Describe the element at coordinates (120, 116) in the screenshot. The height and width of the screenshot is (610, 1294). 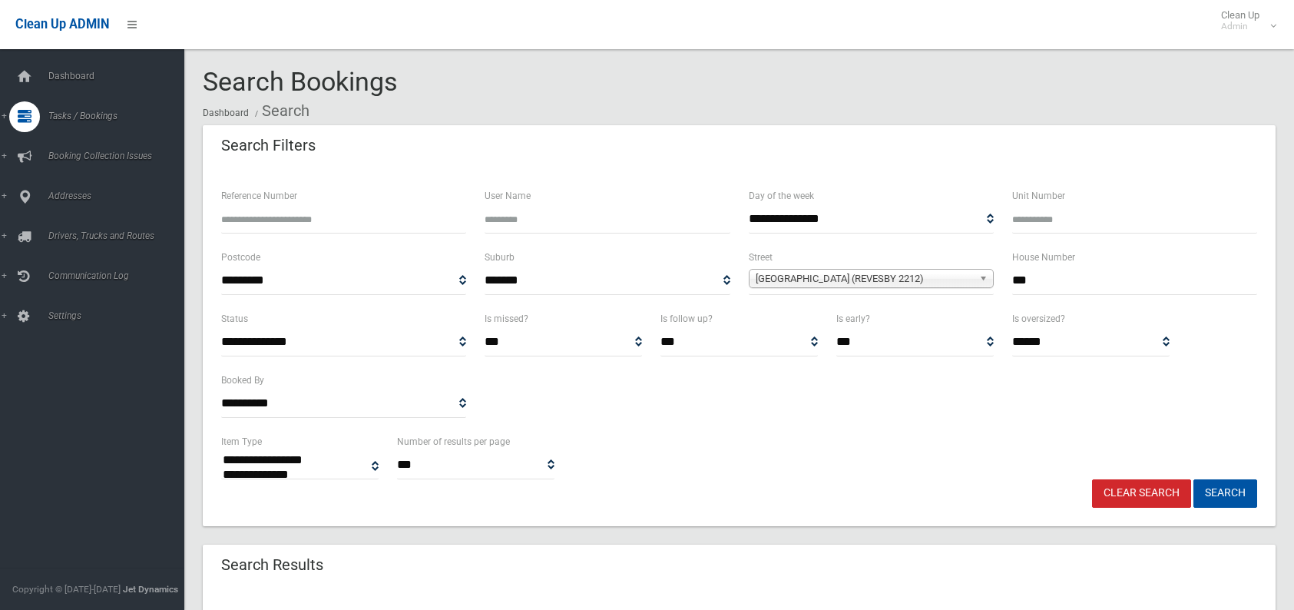
I see `span: Tasks / Bookings` at that location.